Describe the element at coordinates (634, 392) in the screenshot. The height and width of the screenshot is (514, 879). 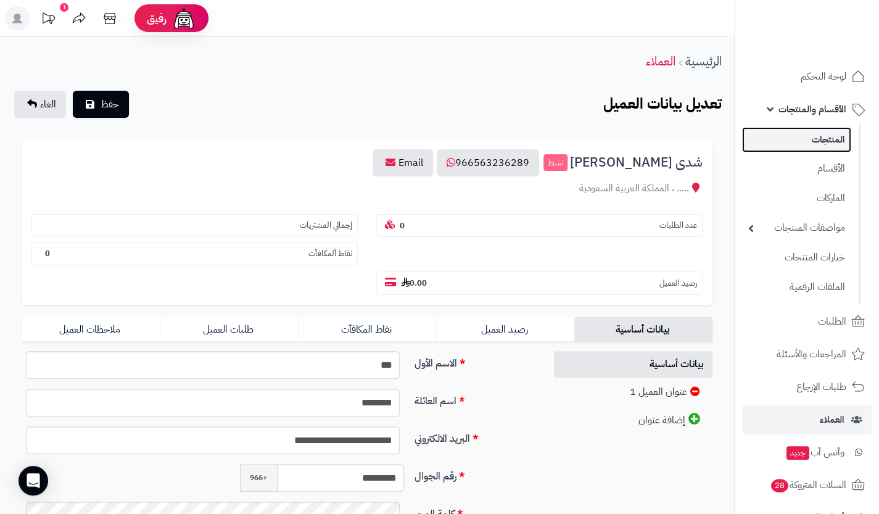
I see `a: عنوان العميل 1` at that location.